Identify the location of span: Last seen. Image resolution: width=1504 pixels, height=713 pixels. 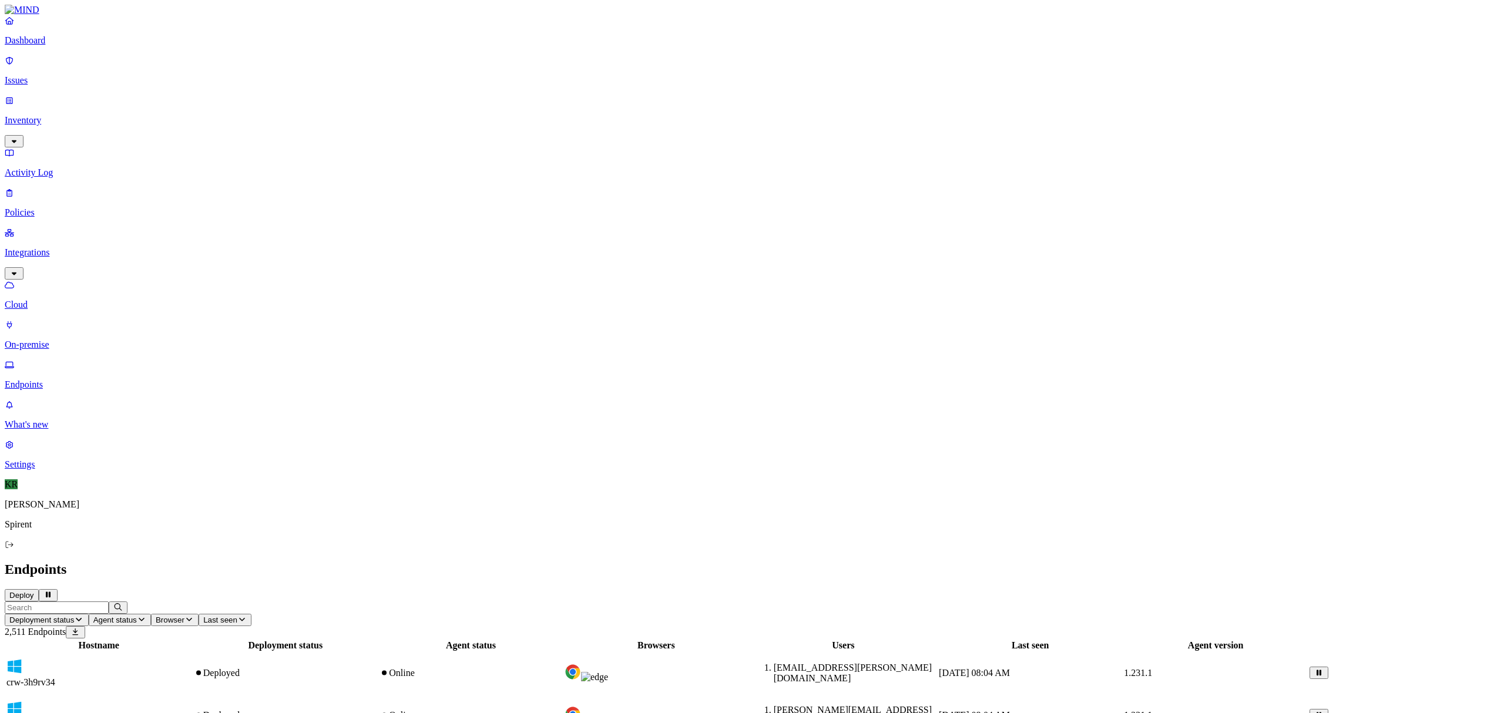
(220, 620).